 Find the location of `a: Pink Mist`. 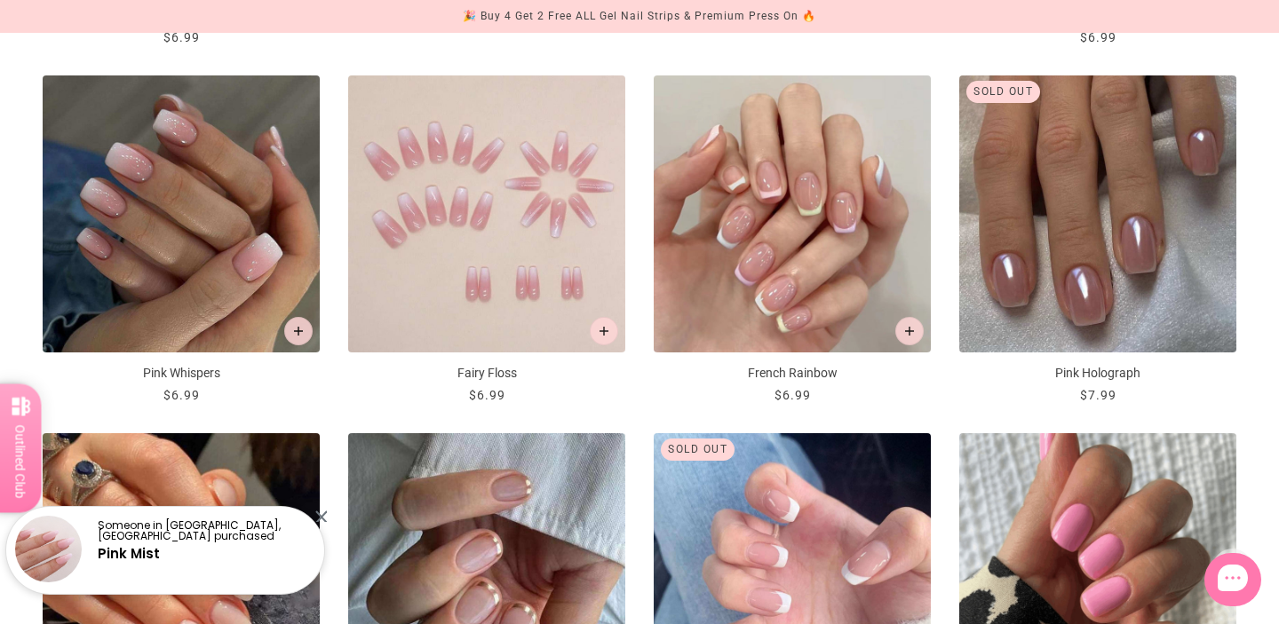

a: Pink Mist is located at coordinates (129, 553).